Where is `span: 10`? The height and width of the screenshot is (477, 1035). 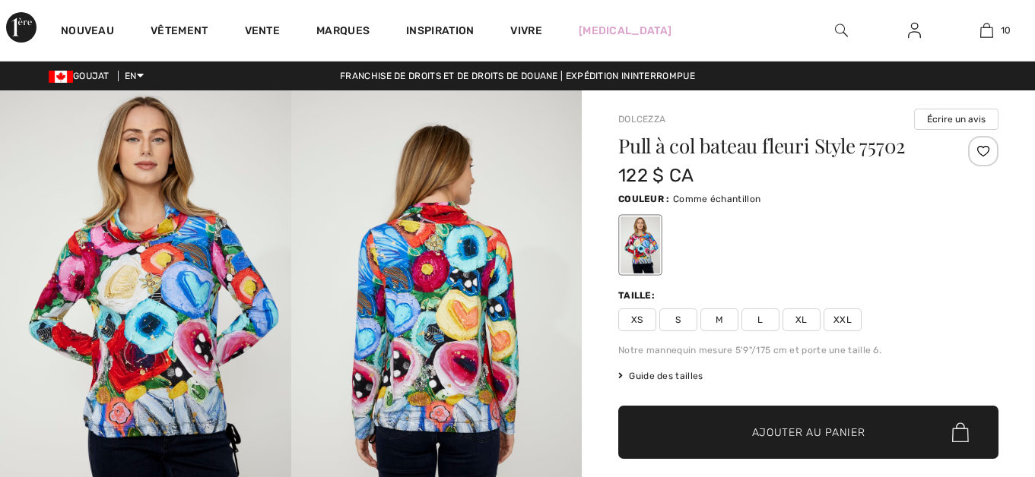 span: 10 is located at coordinates (1006, 30).